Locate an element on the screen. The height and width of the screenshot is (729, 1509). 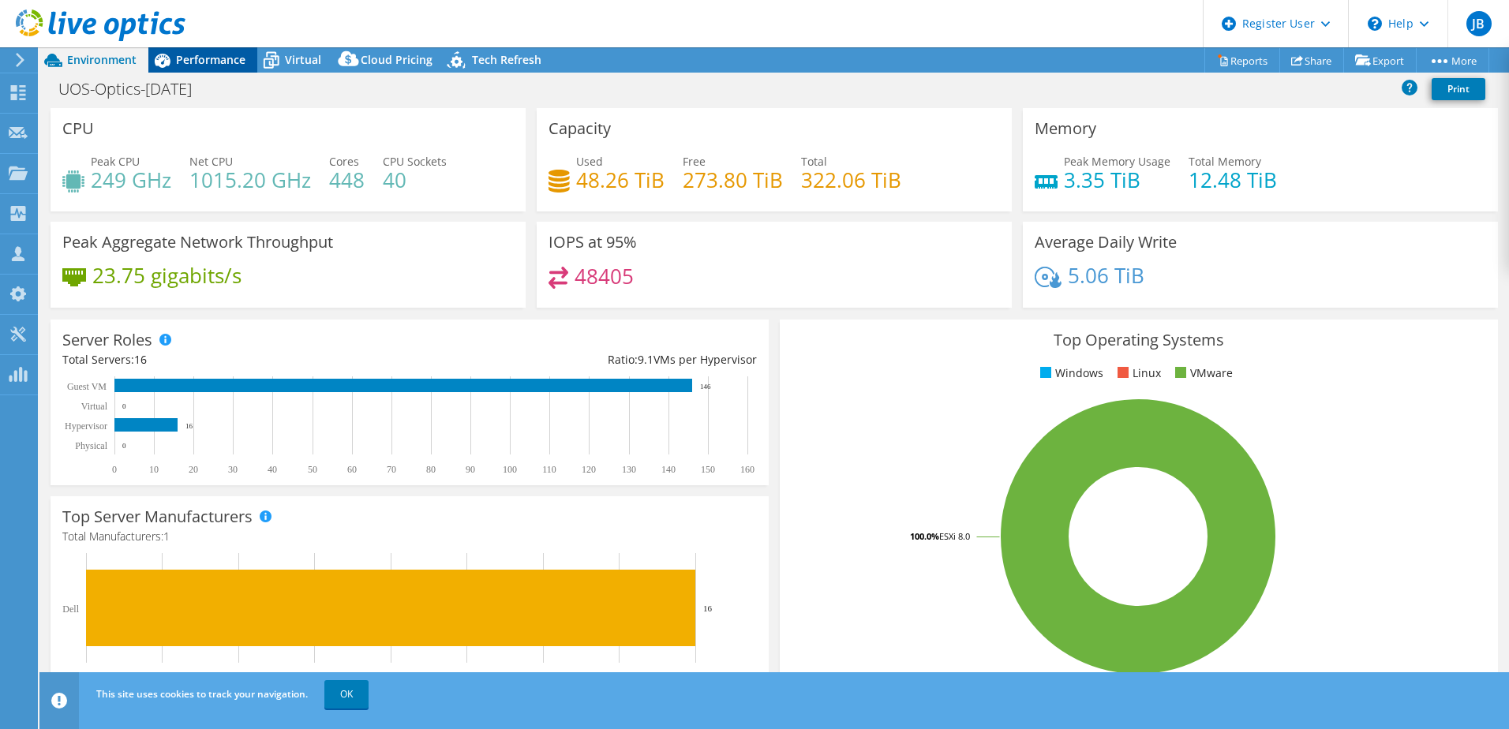
li: Windows is located at coordinates (1069, 373).